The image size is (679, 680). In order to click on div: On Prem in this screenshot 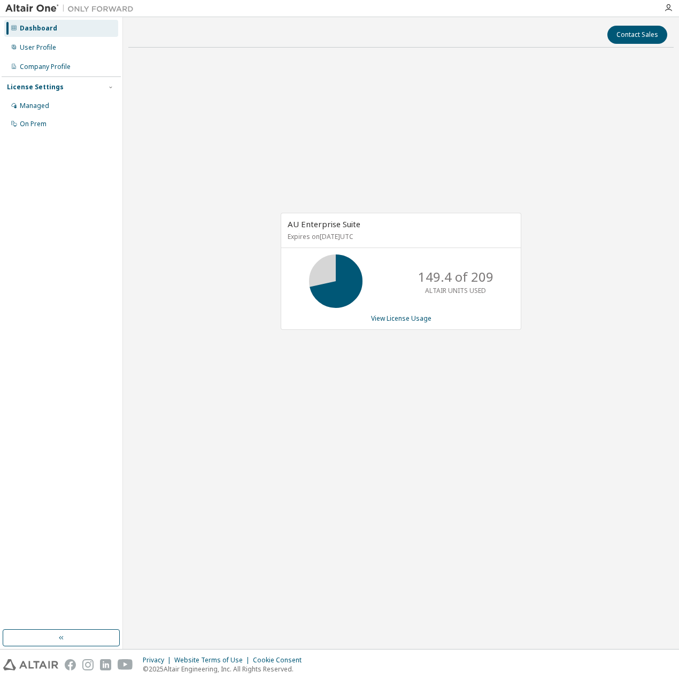, I will do `click(33, 124)`.